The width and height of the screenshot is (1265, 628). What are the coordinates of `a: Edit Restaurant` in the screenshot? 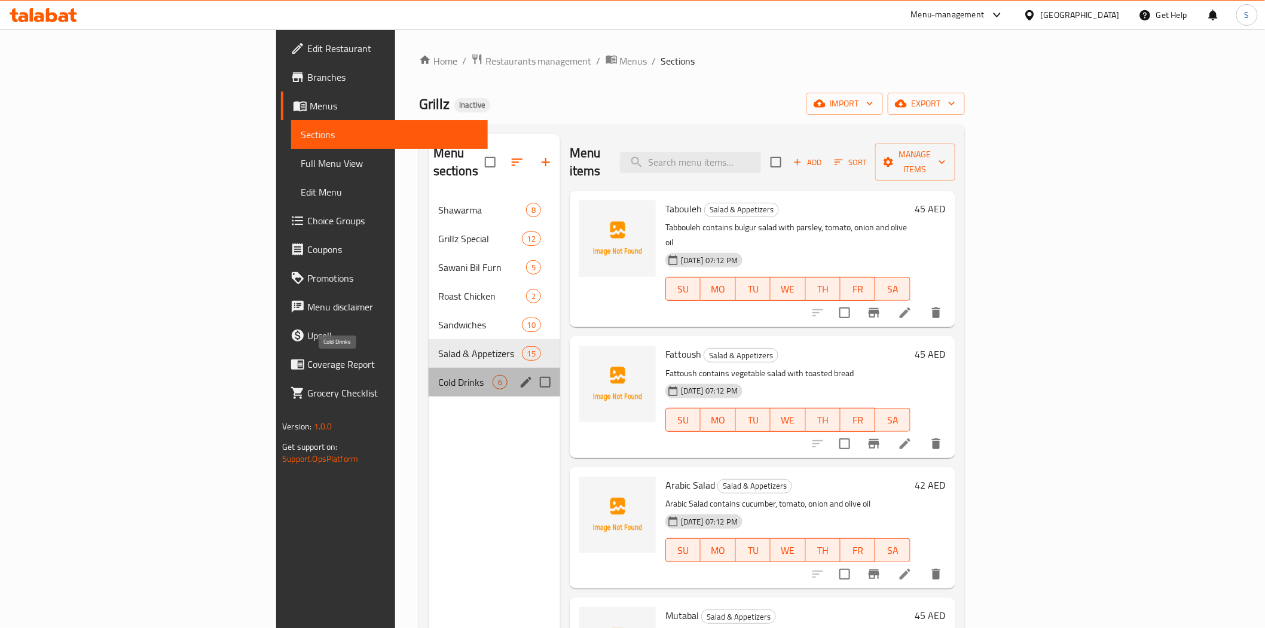 It's located at (384, 48).